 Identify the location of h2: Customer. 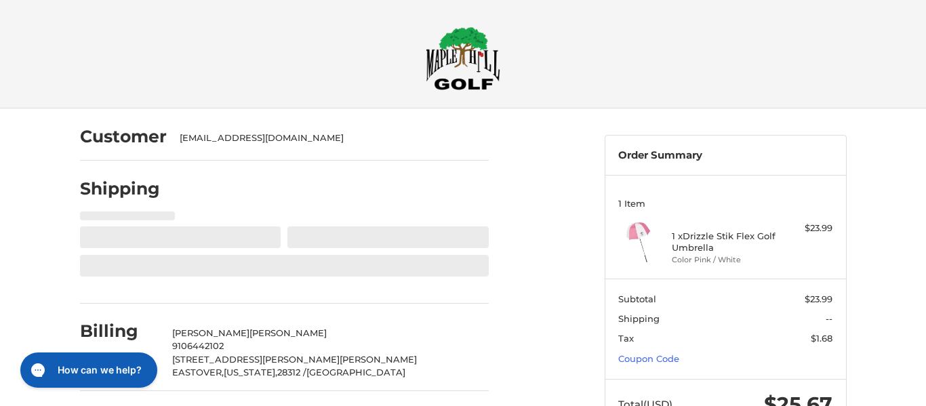
(123, 136).